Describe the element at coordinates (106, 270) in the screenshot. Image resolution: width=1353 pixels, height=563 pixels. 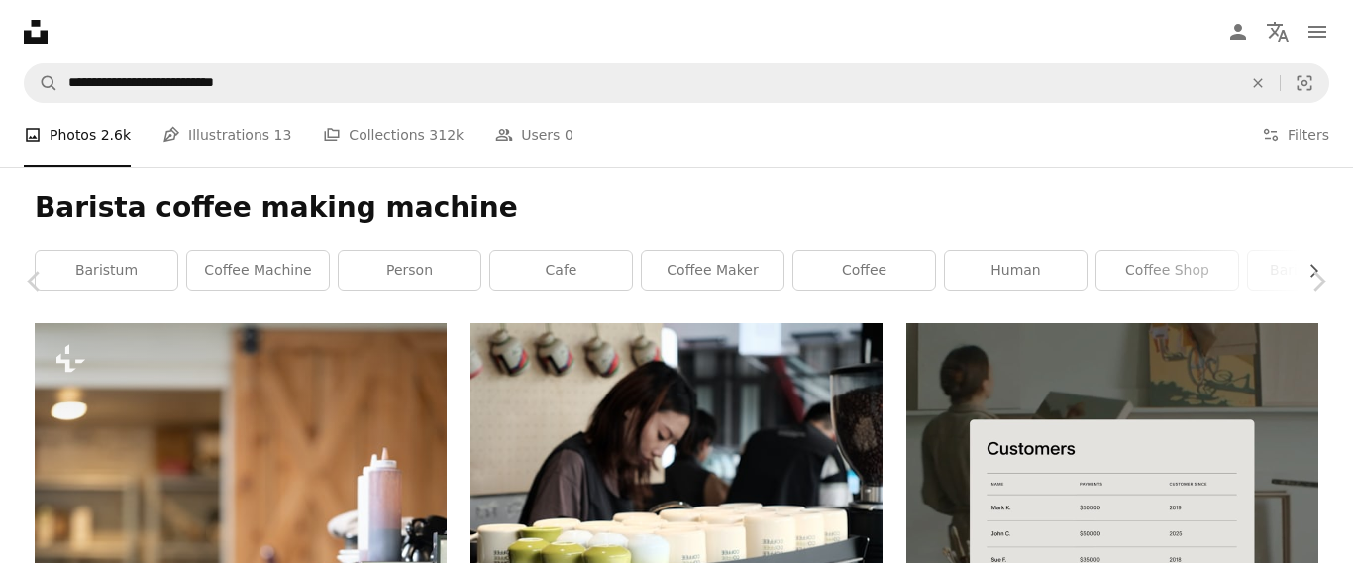
I see `a: baristum` at that location.